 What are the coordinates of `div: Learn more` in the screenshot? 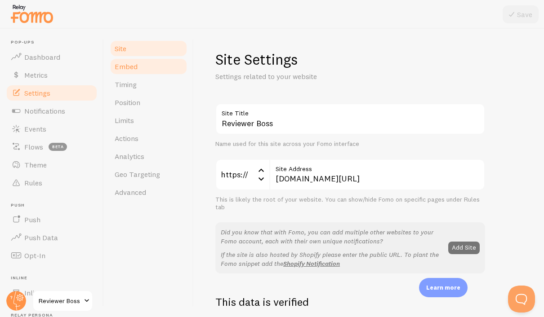 It's located at (443, 288).